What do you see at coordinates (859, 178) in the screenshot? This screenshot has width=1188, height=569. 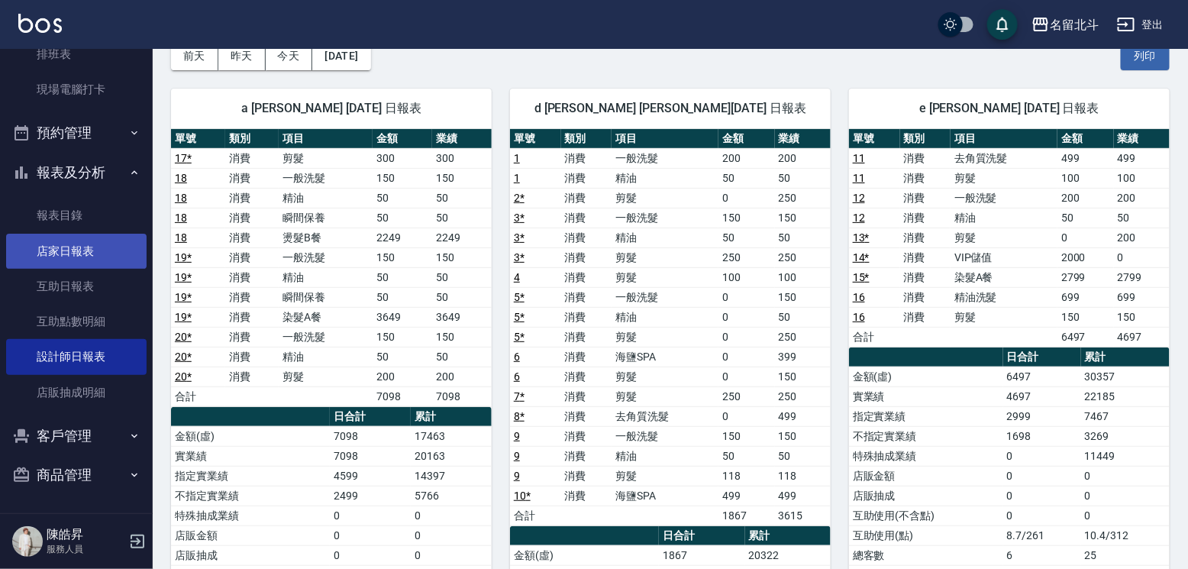 I see `a: 11` at bounding box center [859, 178].